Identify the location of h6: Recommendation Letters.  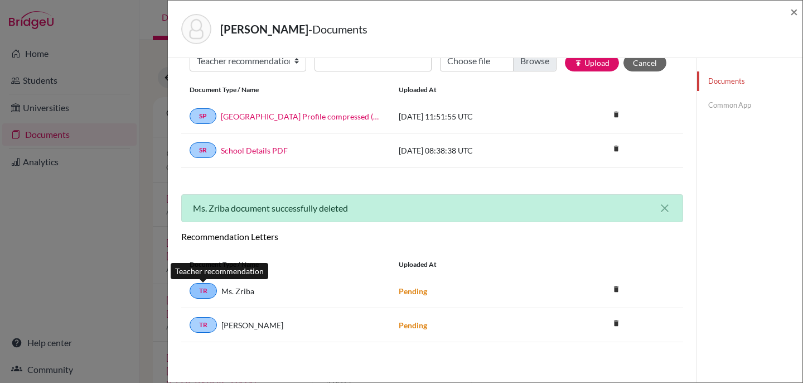
(432, 236).